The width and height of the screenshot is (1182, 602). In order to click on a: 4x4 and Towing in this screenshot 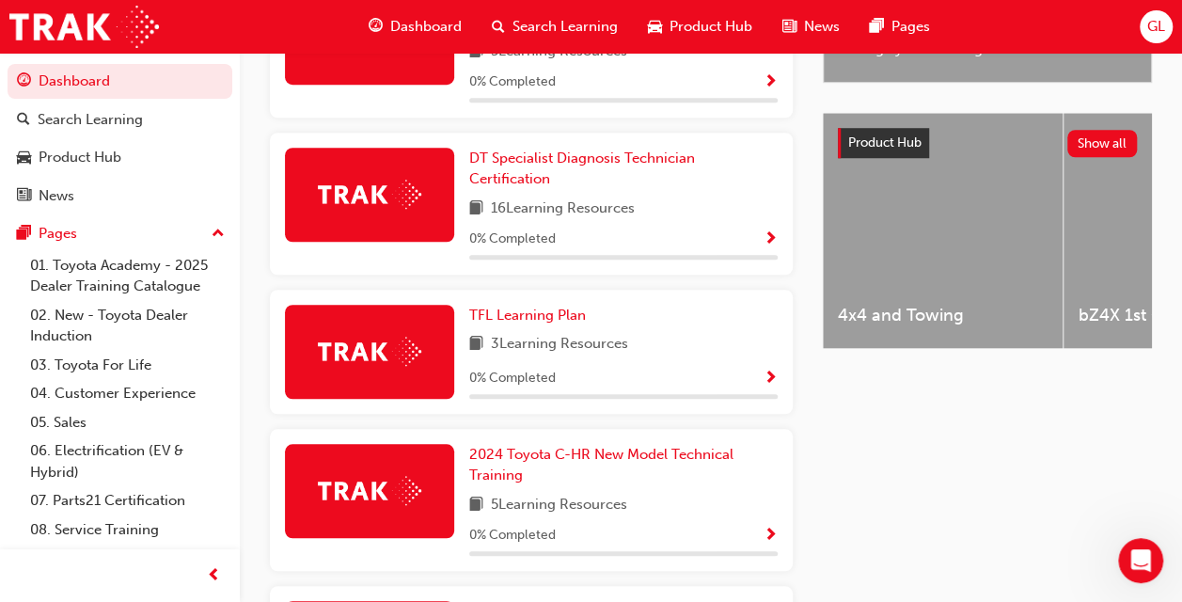, I will do `click(942, 230)`.